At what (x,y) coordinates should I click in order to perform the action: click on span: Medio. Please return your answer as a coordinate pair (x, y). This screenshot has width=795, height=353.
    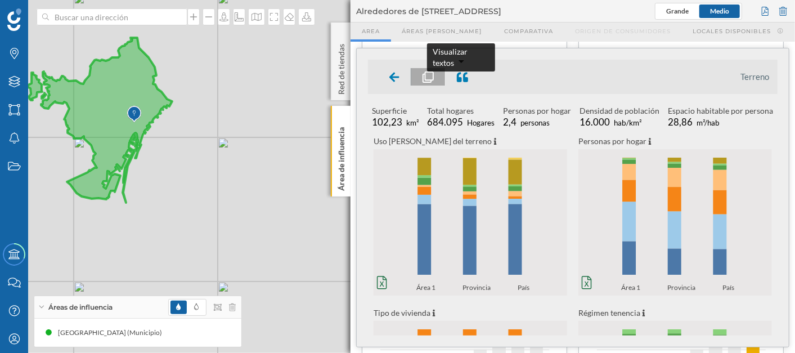
    Looking at the image, I should click on (720, 11).